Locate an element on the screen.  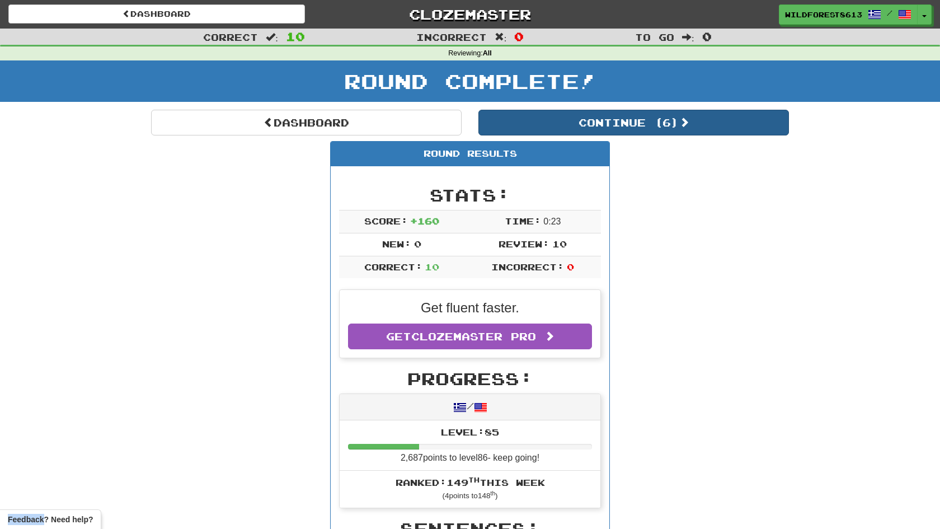
span: Clozemaster Pro is located at coordinates (473, 336).